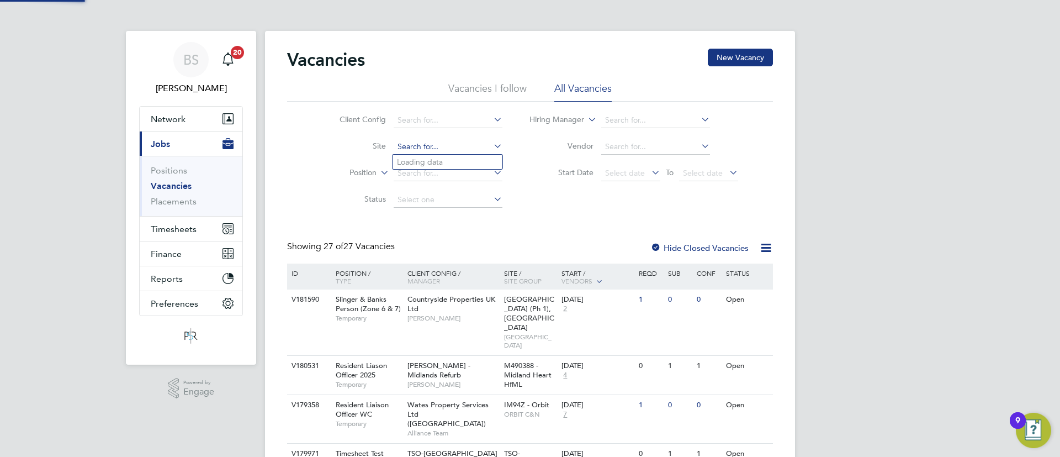 The image size is (1060, 457). What do you see at coordinates (530, 414) in the screenshot?
I see `span: ORBIT C&N` at bounding box center [530, 414].